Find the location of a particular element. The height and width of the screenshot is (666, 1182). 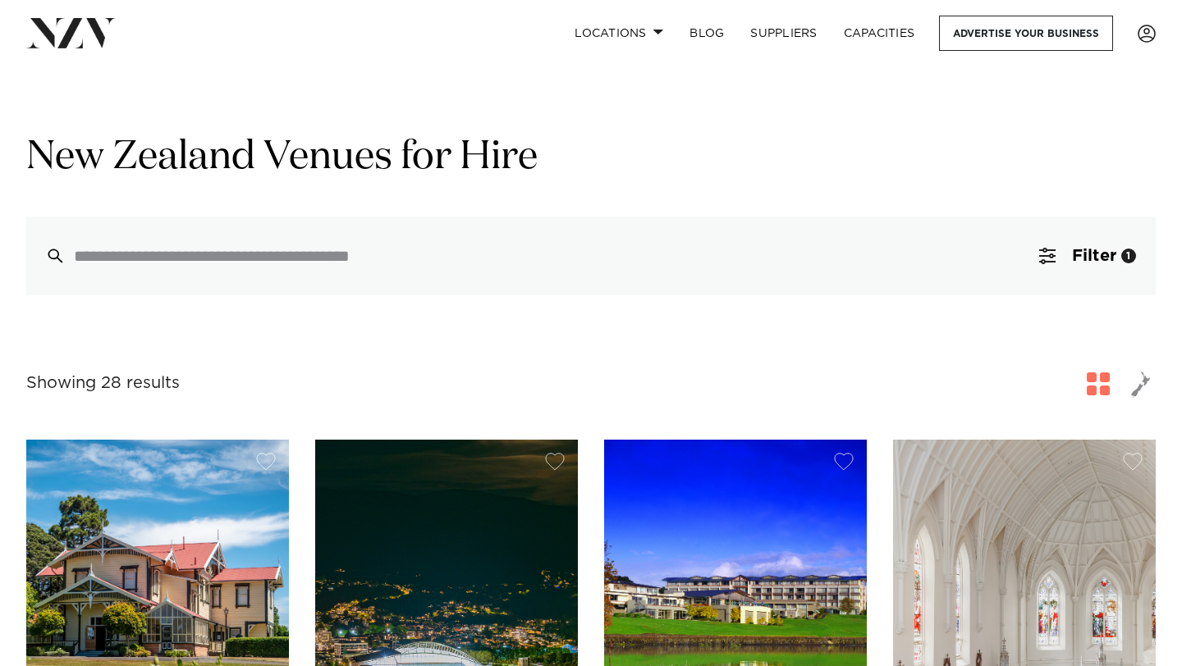

img: nzv-logo.png is located at coordinates (71, 33).